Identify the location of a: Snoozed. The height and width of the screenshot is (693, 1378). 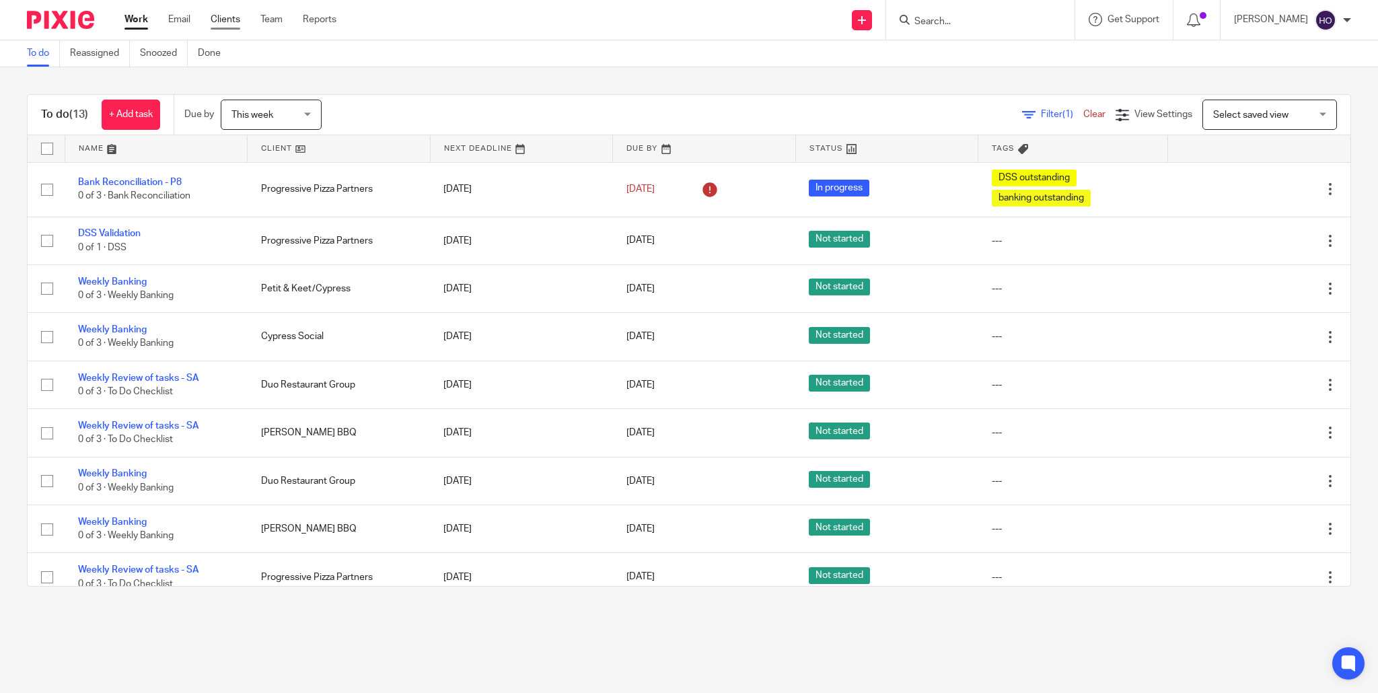
(163, 53).